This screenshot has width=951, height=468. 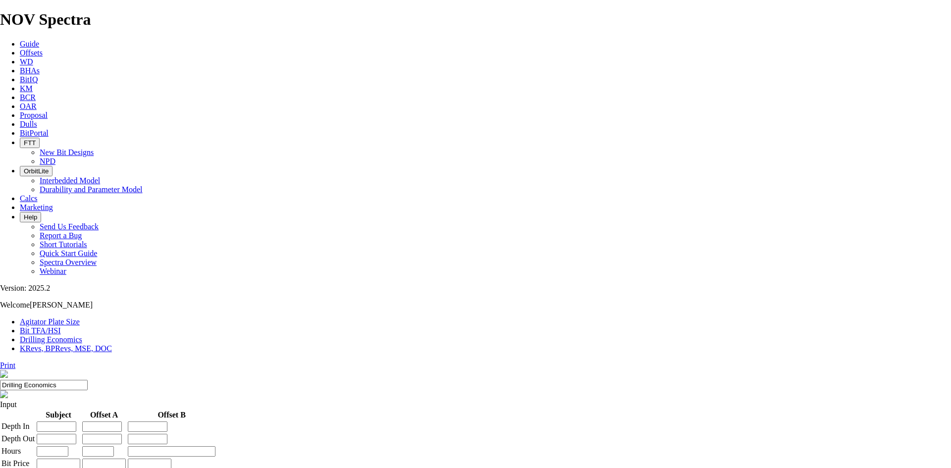 I want to click on a: Dulls, so click(x=28, y=124).